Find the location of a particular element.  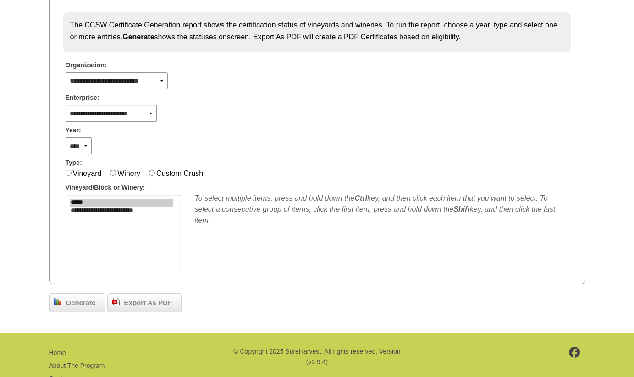

img: doc_pdf.png is located at coordinates (116, 302).